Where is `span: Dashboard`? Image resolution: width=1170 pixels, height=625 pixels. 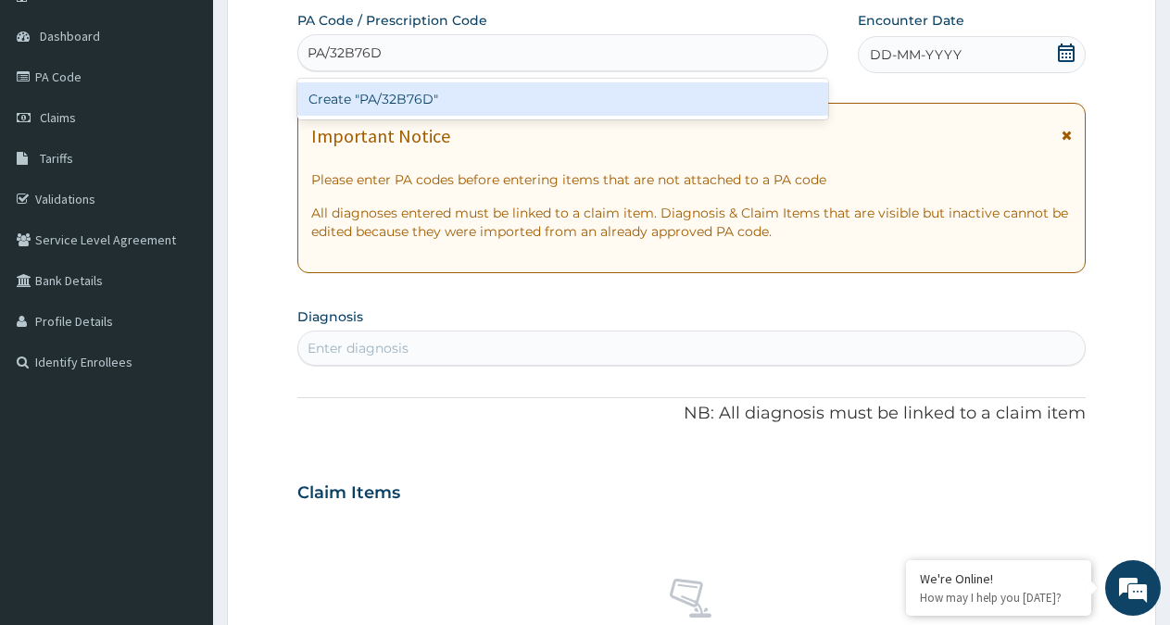
span: Dashboard is located at coordinates (69, 36).